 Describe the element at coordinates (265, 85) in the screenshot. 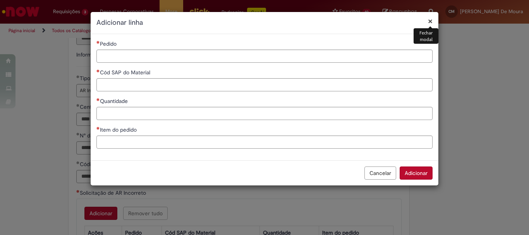

I see `input: Cód SAP do Material` at that location.